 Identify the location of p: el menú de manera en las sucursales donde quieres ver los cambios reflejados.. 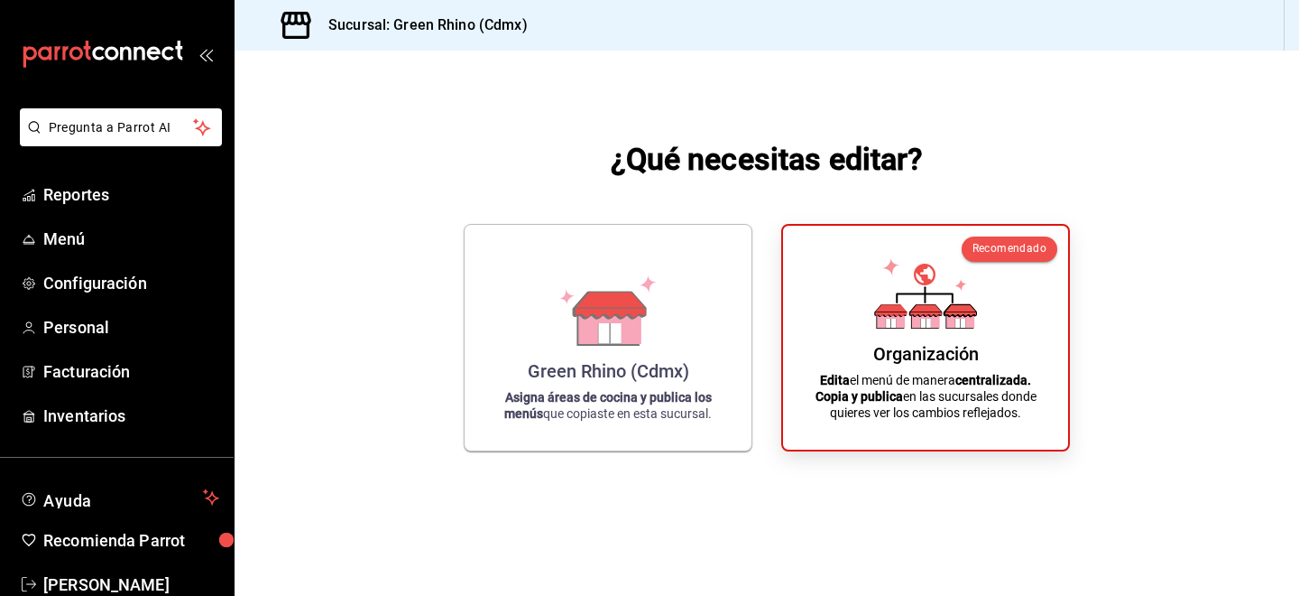
(926, 396).